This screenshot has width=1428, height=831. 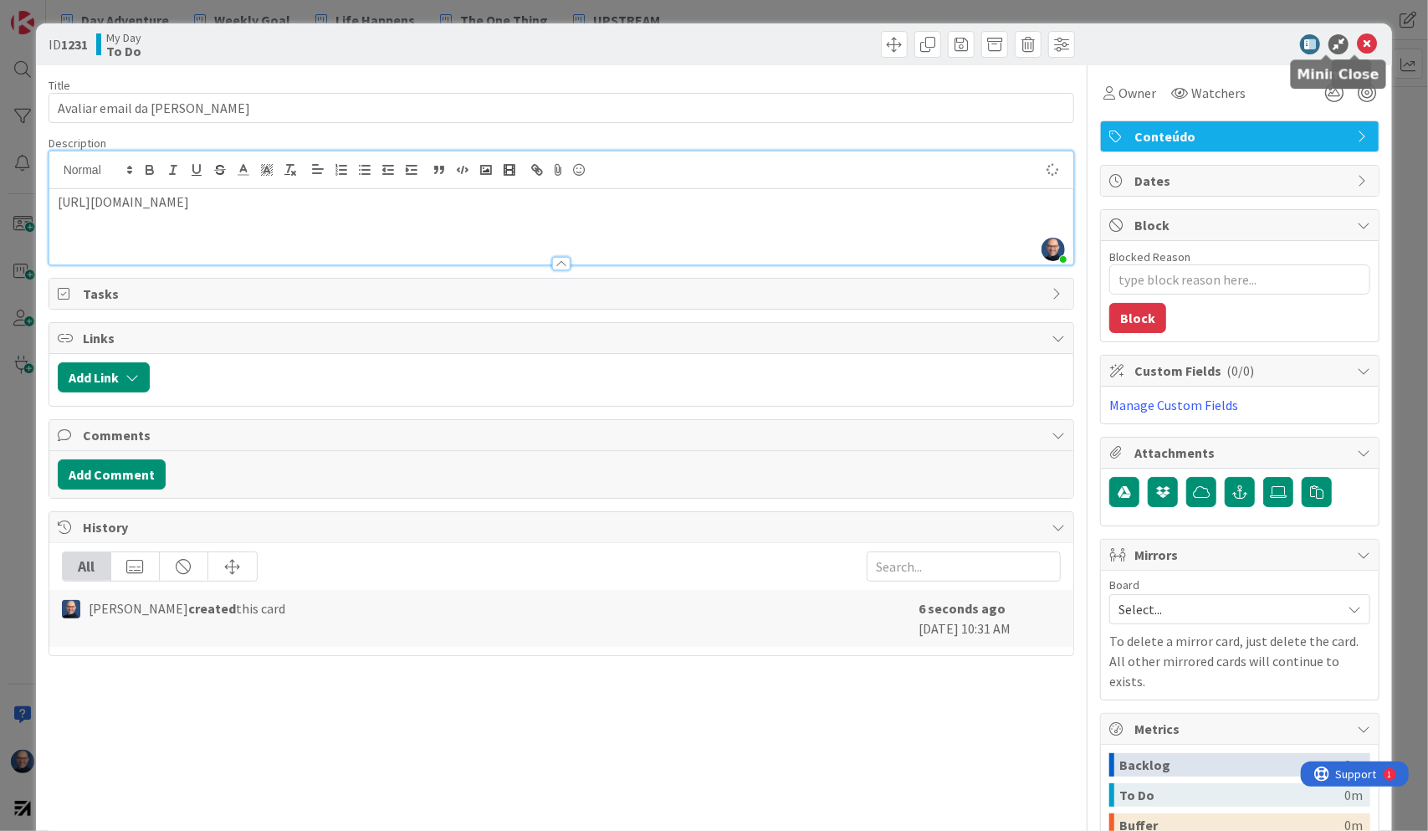 What do you see at coordinates (124, 38) in the screenshot?
I see `span: My Day` at bounding box center [124, 38].